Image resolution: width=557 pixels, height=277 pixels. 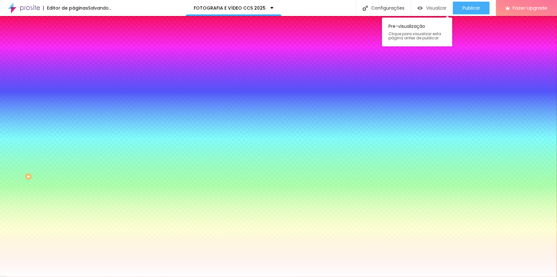 What do you see at coordinates (417, 32) in the screenshot?
I see `div: Pre-visualização` at bounding box center [417, 32].